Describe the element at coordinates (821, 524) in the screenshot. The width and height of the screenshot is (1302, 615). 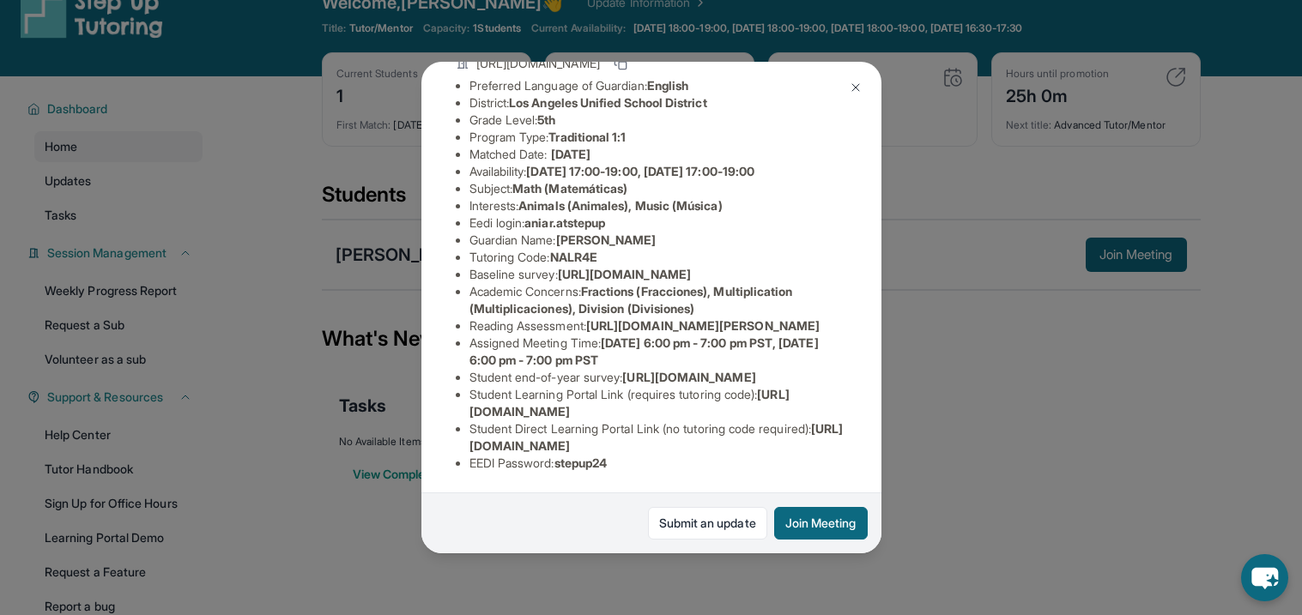
I see `button: Join Meeting` at that location.